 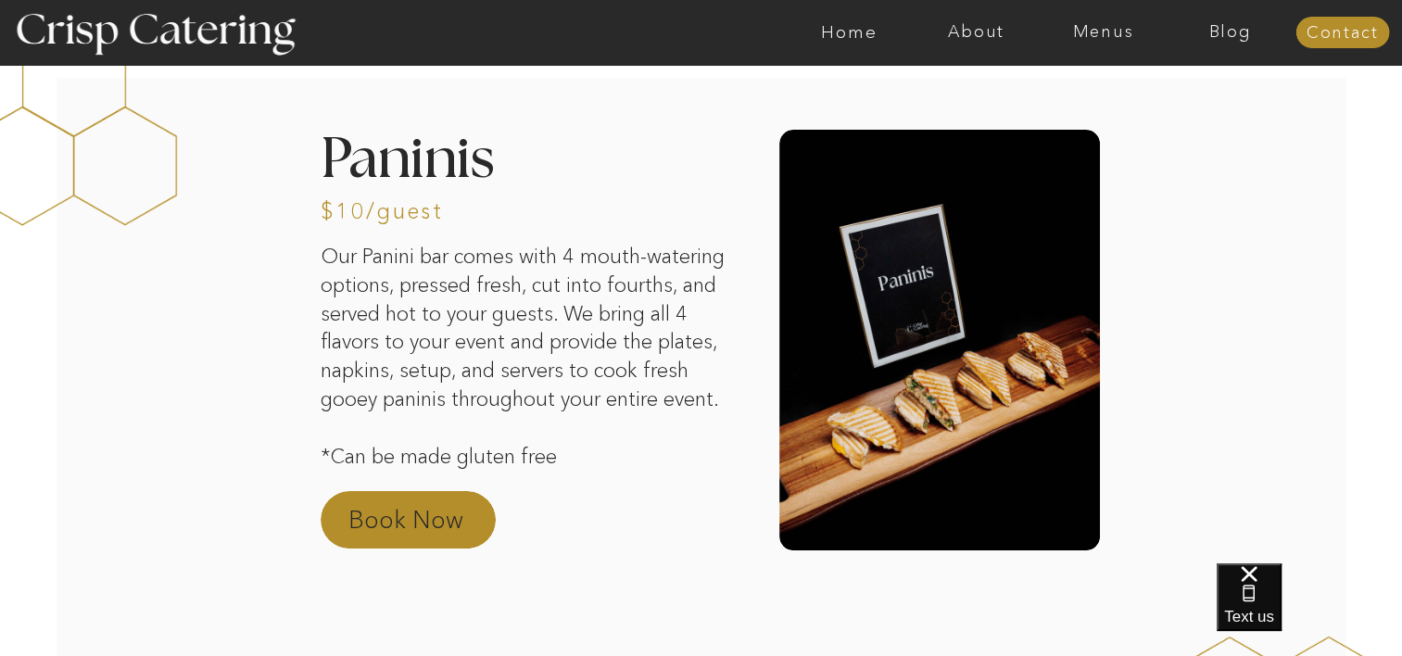 What do you see at coordinates (1341, 33) in the screenshot?
I see `a: Contact` at bounding box center [1341, 33].